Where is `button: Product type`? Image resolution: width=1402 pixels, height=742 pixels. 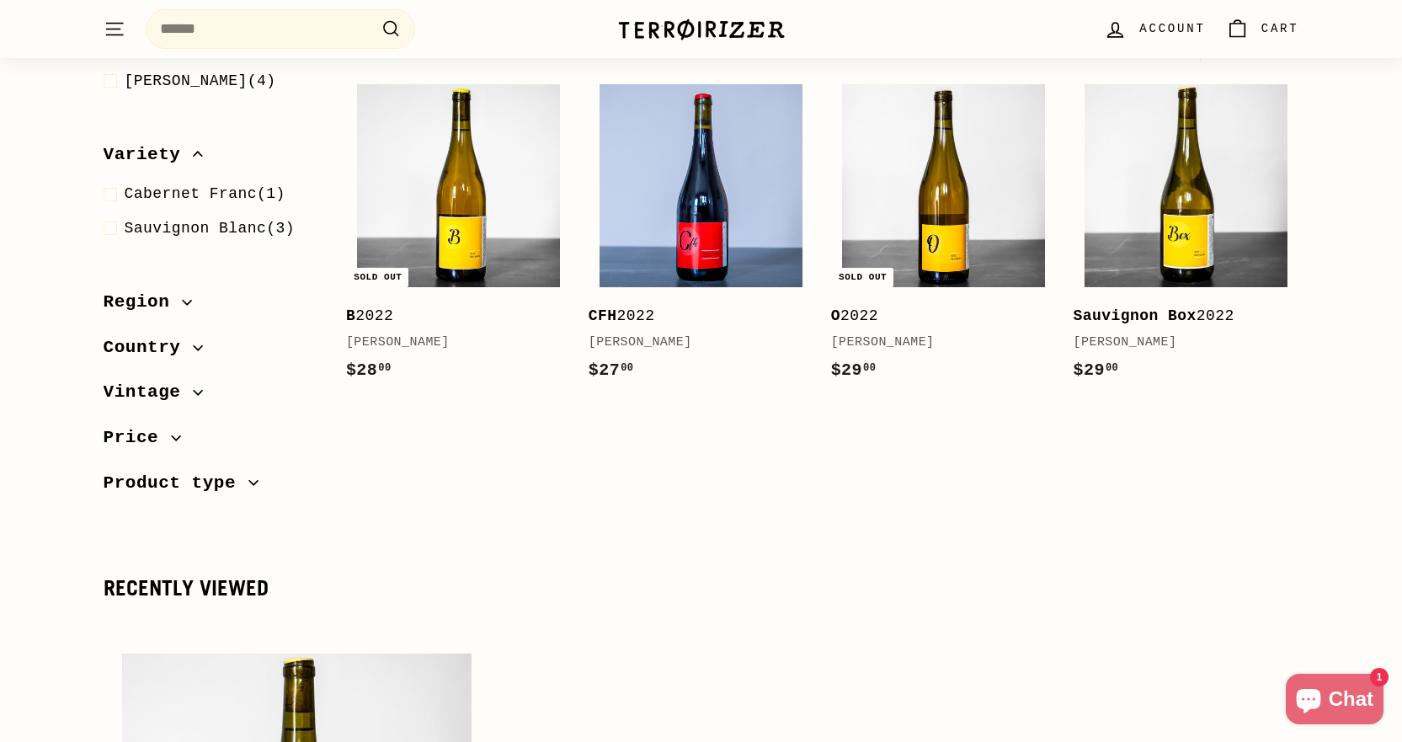
button: Product type is located at coordinates (211, 488).